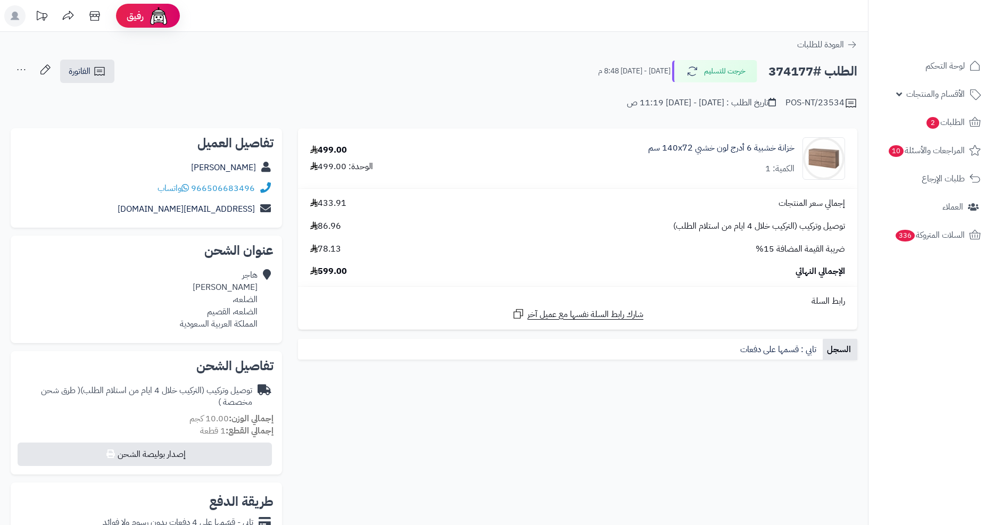 The width and height of the screenshot is (993, 525). What do you see at coordinates (931, 151) in the screenshot?
I see `a: المراجعات والأسئلة10` at bounding box center [931, 151].